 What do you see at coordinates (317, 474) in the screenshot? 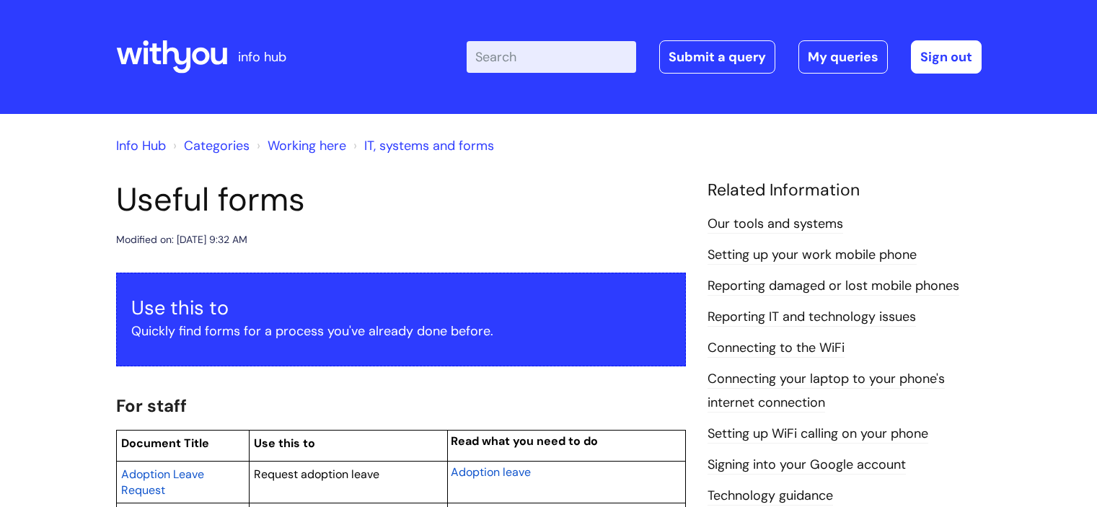
I see `span: Request adoption leave` at bounding box center [317, 474].